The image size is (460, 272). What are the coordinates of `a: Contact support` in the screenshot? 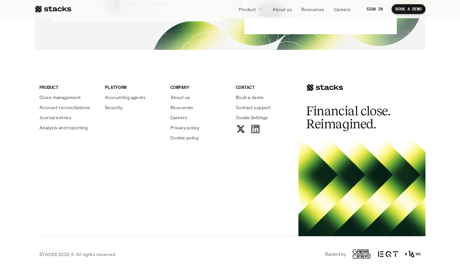 It's located at (264, 107).